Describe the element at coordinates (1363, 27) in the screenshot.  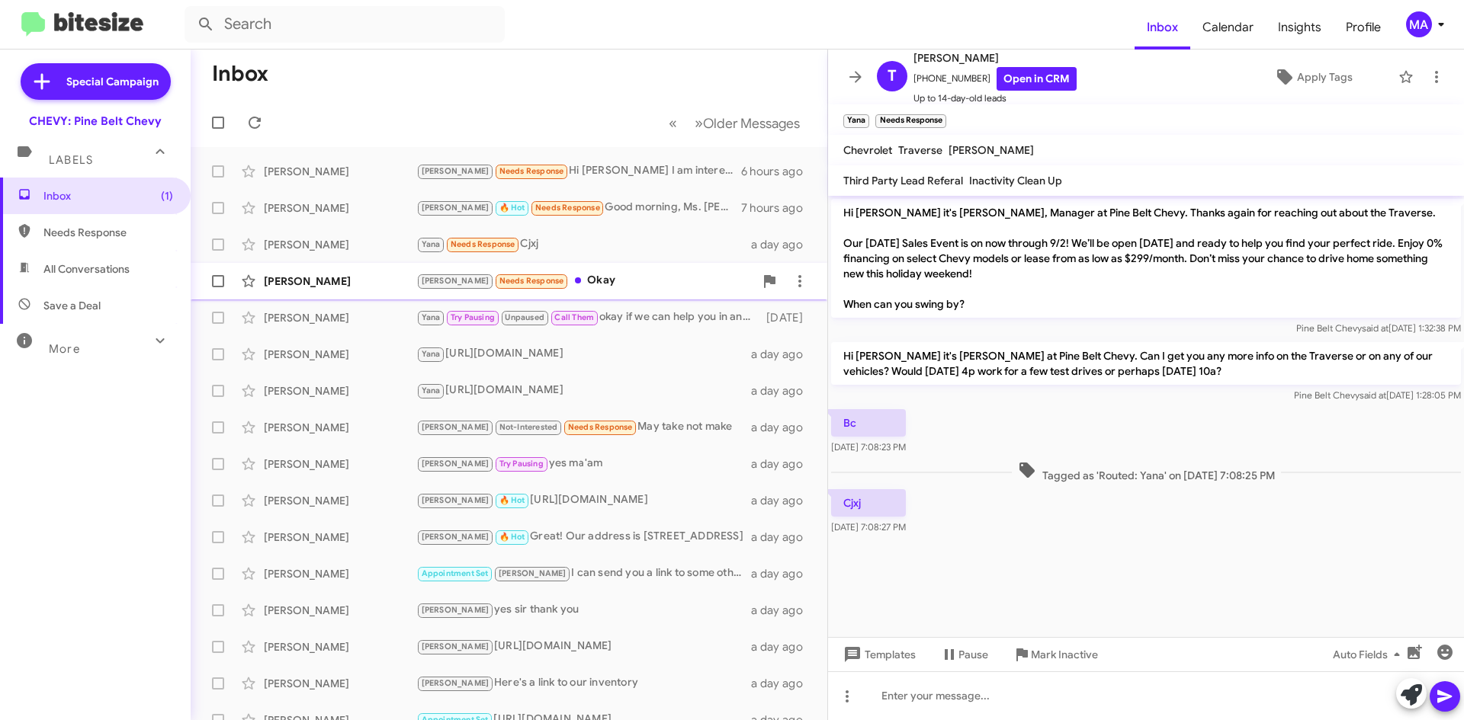
I see `span: Profile` at that location.